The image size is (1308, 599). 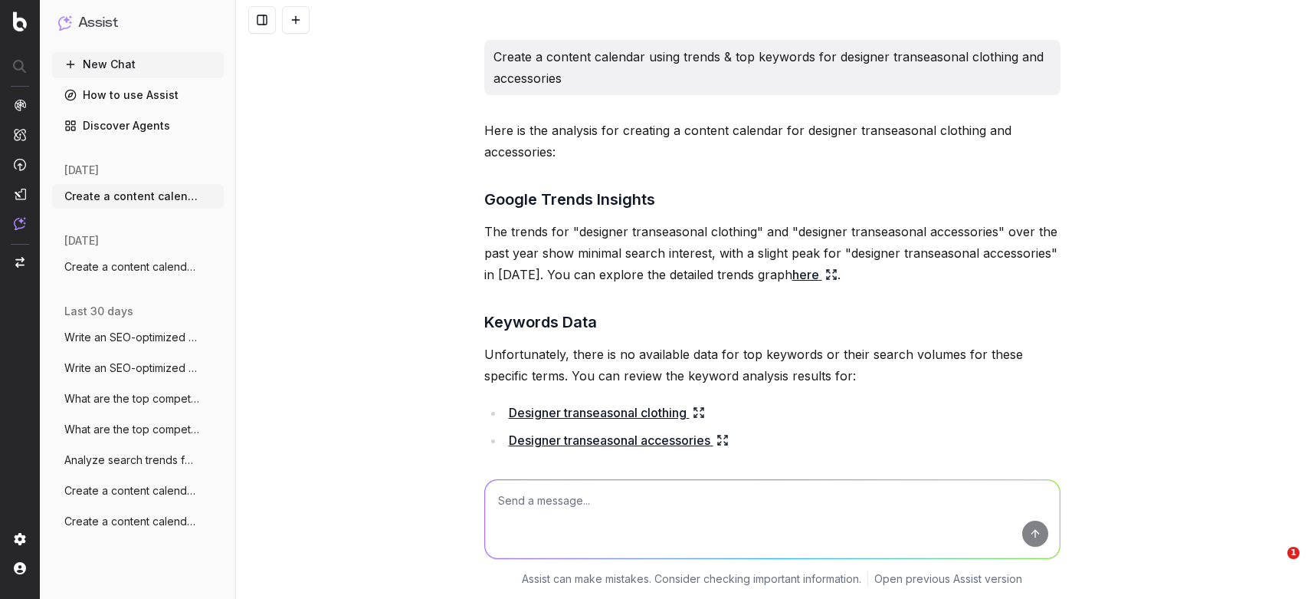 I want to click on img: Activation, so click(x=20, y=164).